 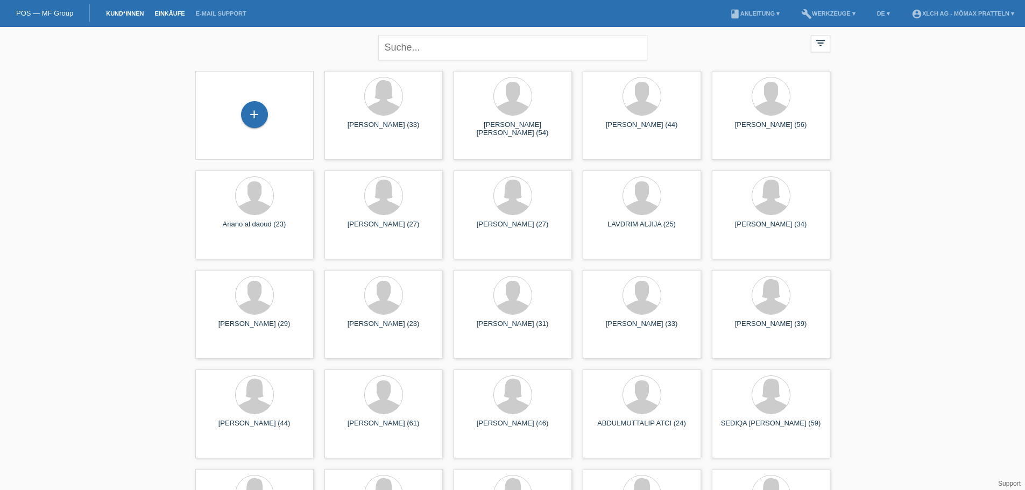 What do you see at coordinates (917, 14) in the screenshot?
I see `i: account_circle` at bounding box center [917, 14].